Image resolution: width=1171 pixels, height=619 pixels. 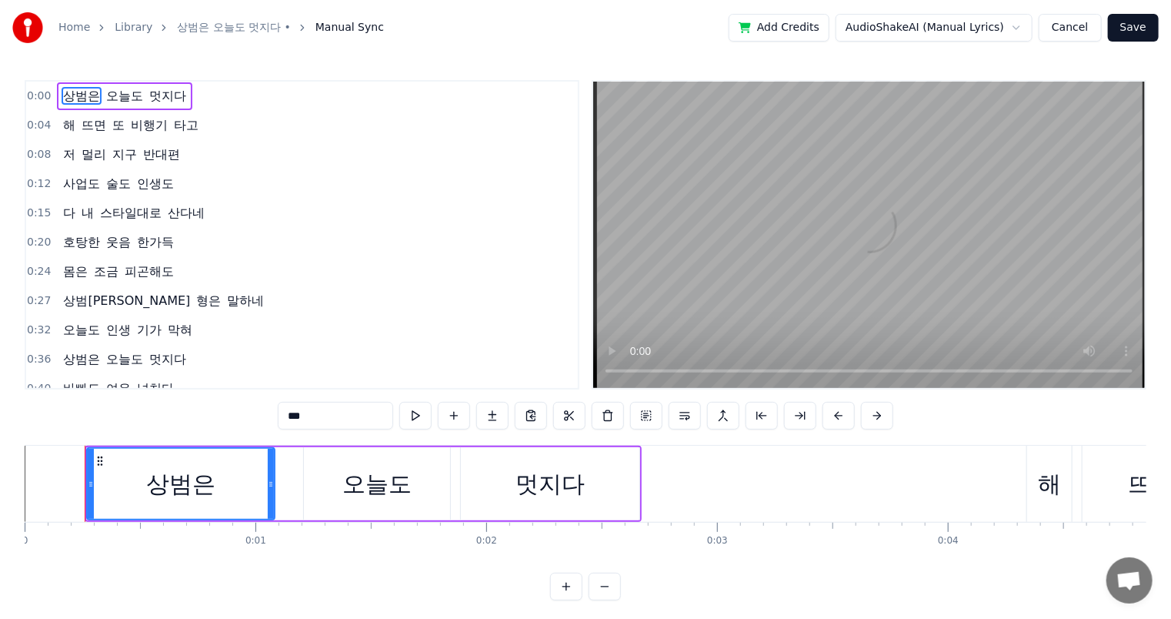 What do you see at coordinates (88, 212) in the screenshot?
I see `span: 내` at bounding box center [88, 212].